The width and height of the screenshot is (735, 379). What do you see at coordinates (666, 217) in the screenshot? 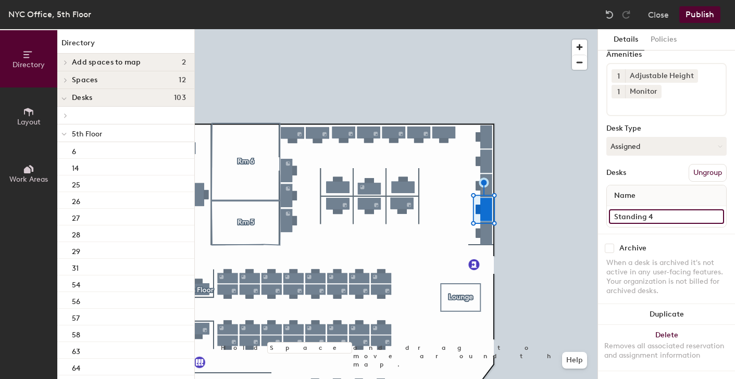
I see `input: Unnamed desk` at bounding box center [666, 217].